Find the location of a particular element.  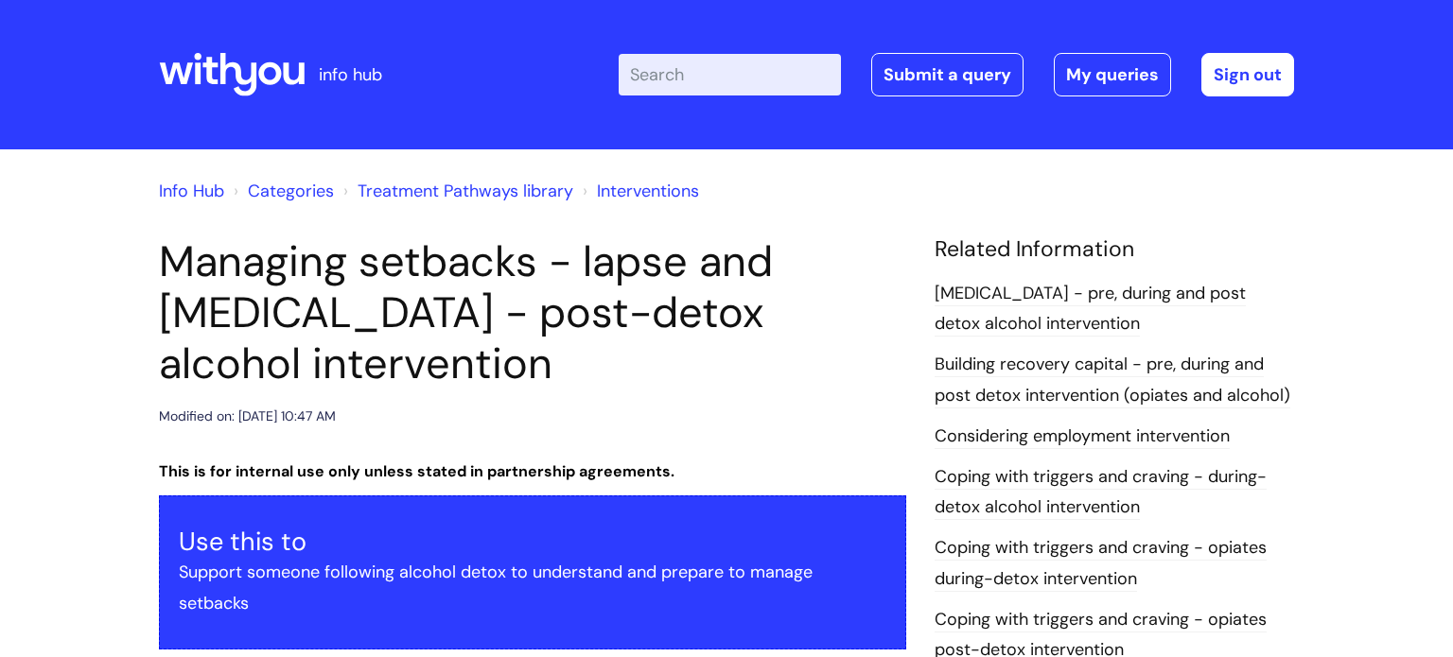

a: Interventions is located at coordinates (648, 191).